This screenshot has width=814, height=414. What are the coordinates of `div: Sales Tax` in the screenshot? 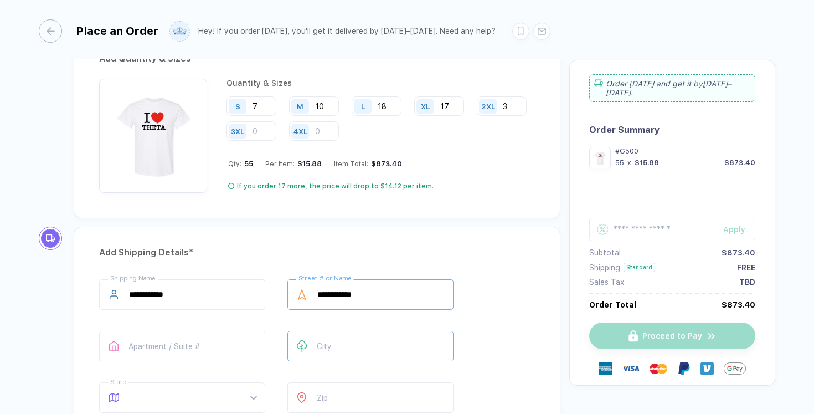 It's located at (606, 282).